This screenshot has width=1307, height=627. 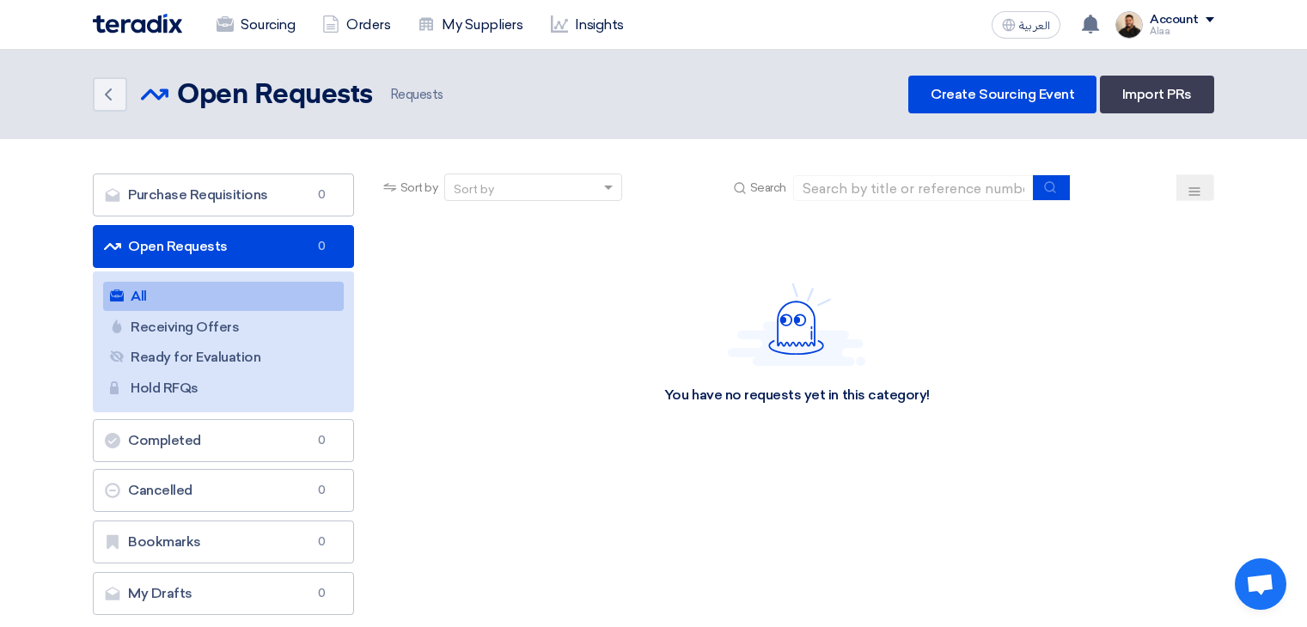 I want to click on a: Import PRs, so click(x=1156, y=95).